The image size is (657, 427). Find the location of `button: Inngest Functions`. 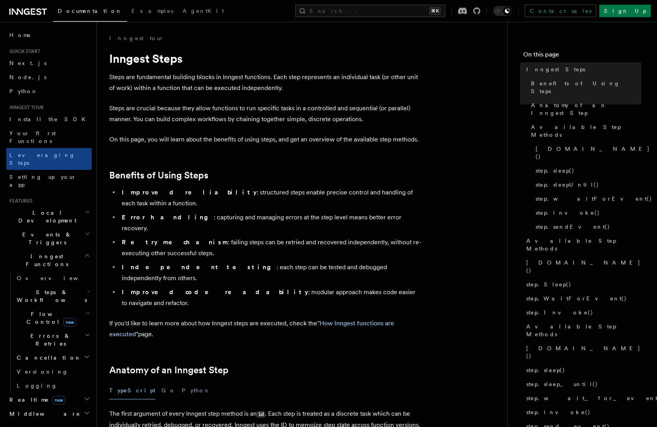

button: Inngest Functions is located at coordinates (49, 260).